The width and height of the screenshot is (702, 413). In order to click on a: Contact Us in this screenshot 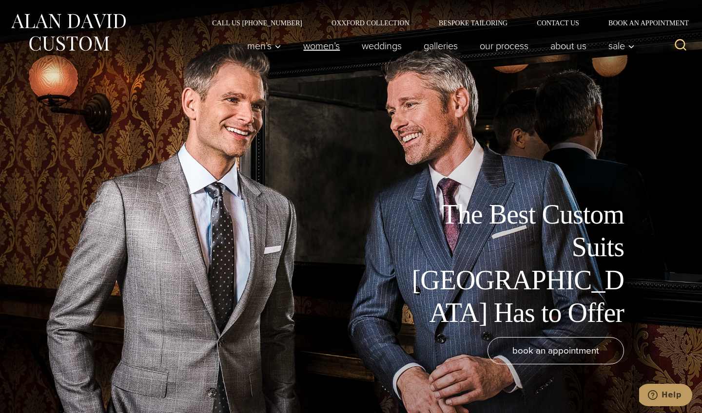, I will do `click(557, 23)`.